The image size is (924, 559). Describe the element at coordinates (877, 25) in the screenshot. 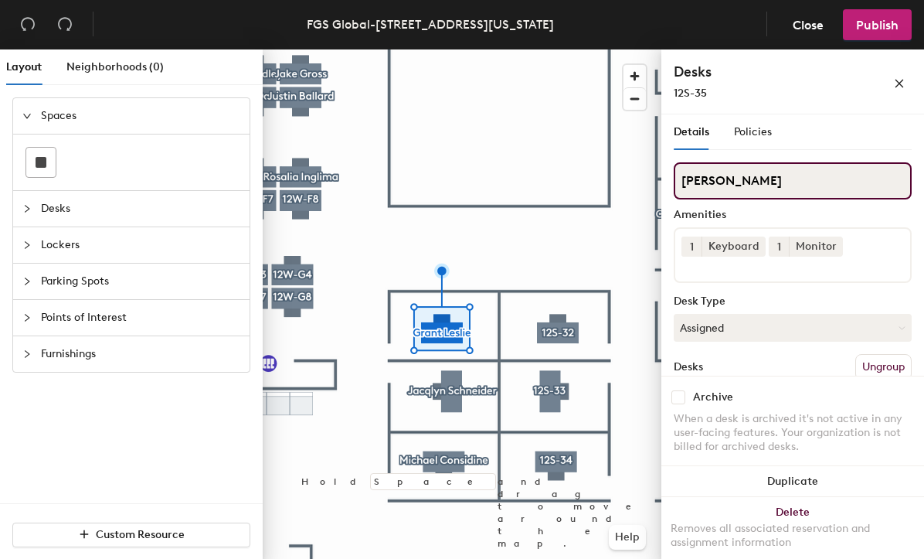

I see `span: Publish` at that location.